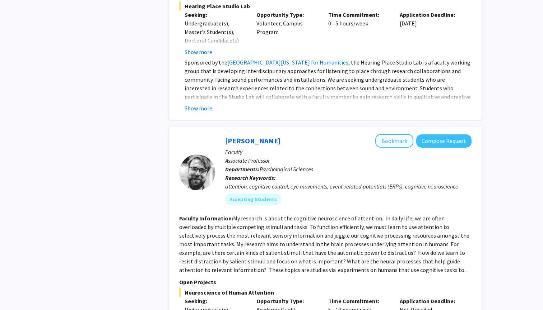 This screenshot has height=310, width=543. I want to click on p: Sponsored by the , the Hearing Place Studio Lab is a faculty working group that is developing int..., so click(328, 97).